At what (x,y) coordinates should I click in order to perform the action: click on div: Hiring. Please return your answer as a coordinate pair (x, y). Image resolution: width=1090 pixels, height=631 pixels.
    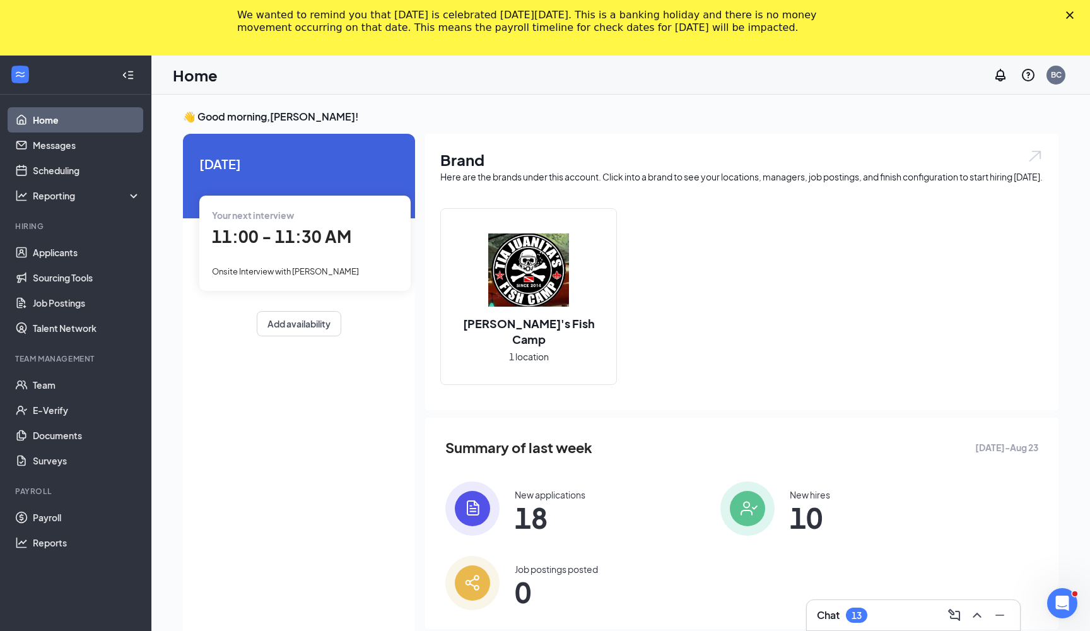
    Looking at the image, I should click on (76, 226).